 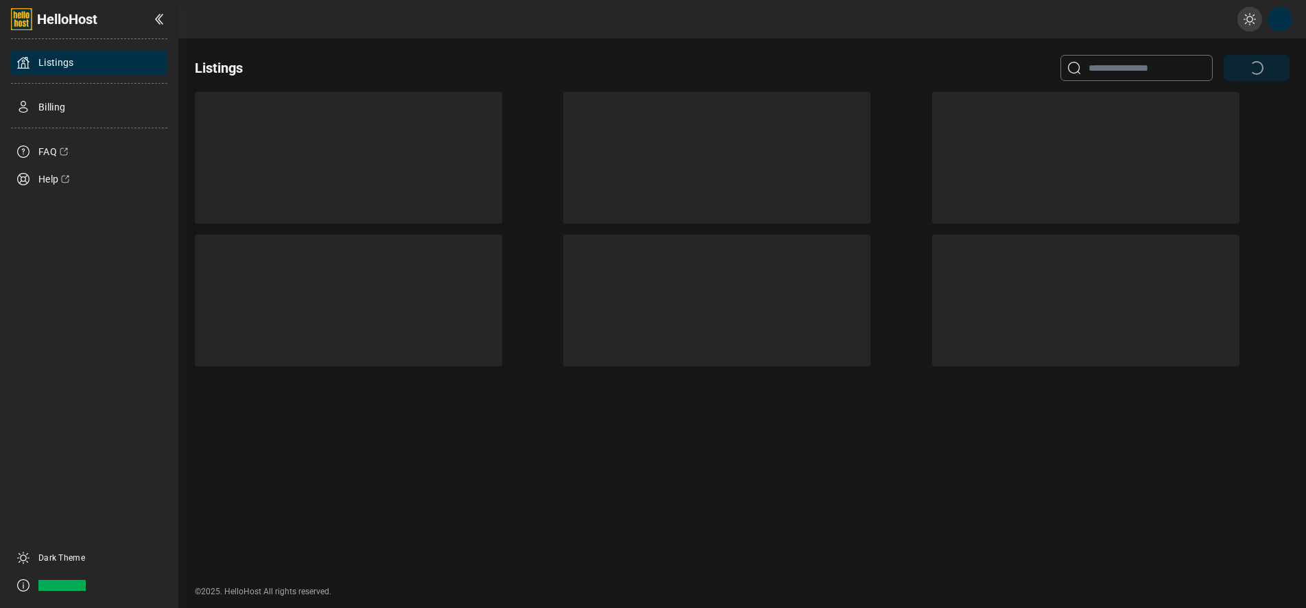 What do you see at coordinates (742, 597) in the screenshot?
I see `div: ©2025. HelloHost All rights reserved.` at bounding box center [742, 597].